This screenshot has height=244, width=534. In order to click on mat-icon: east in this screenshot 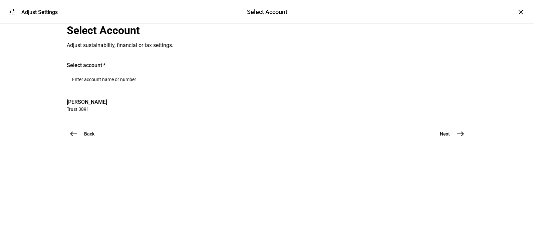, I will do `click(461, 134)`.